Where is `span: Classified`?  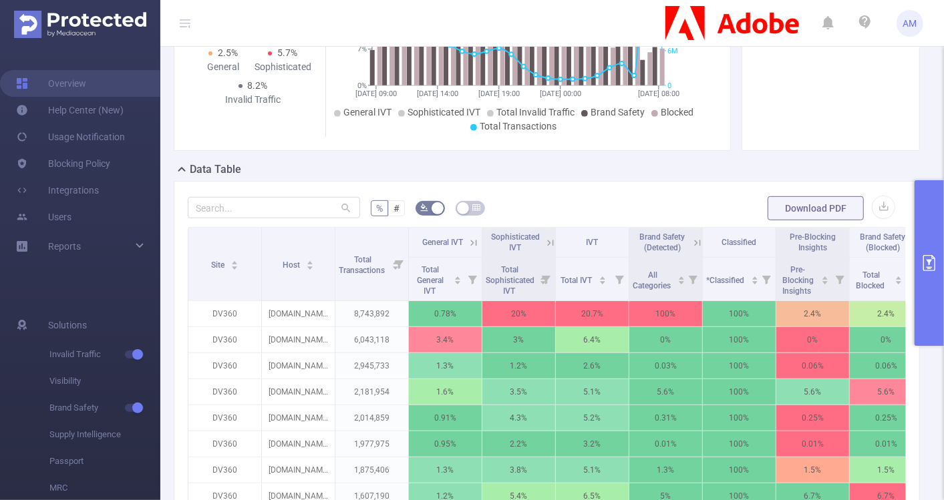 span: Classified is located at coordinates (739, 242).